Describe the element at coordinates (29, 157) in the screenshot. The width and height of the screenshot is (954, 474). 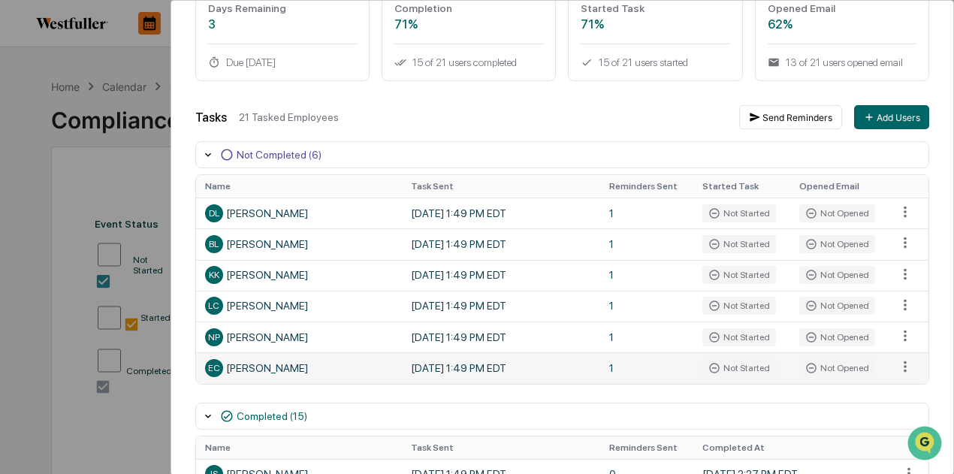
I see `img: 1746055101610-c473b297-6a78-478c-a979-82029cc54cd1` at that location.